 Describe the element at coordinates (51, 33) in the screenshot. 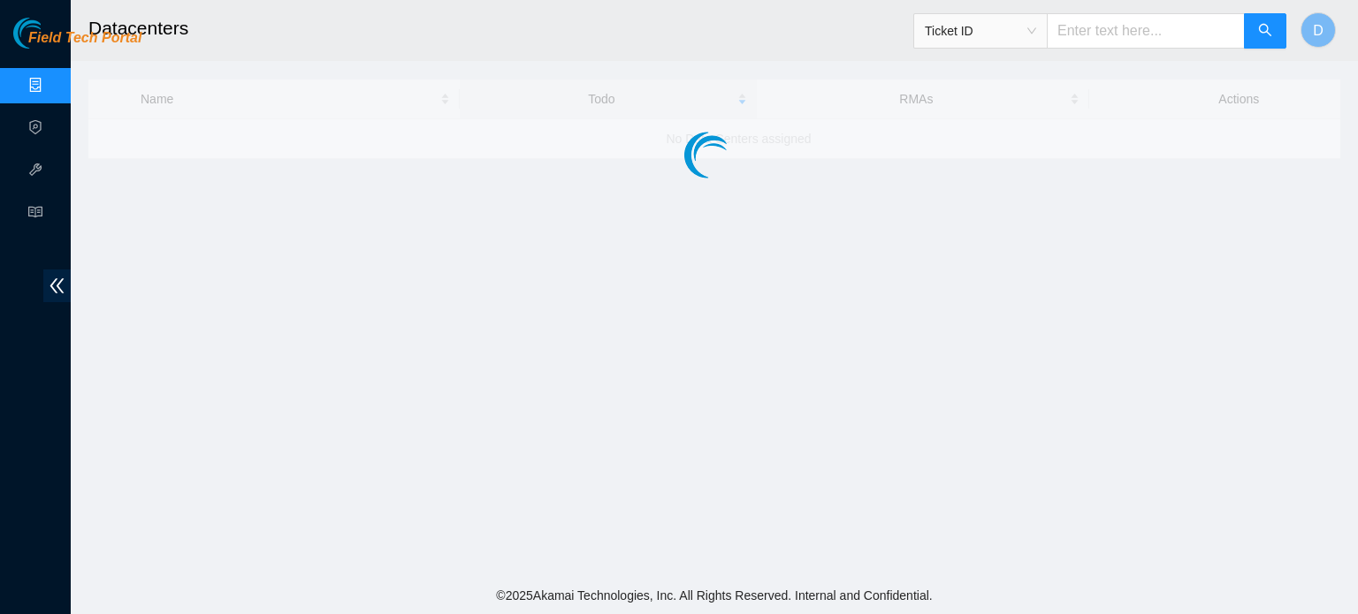

I see `img: Akamai Technologies` at that location.